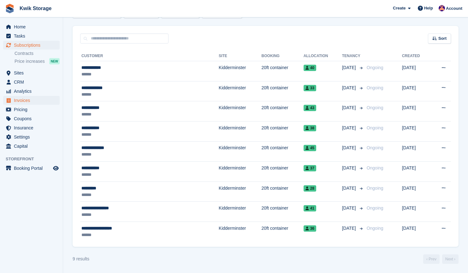 The width and height of the screenshot is (468, 273). What do you see at coordinates (33, 128) in the screenshot?
I see `span: Insurance` at bounding box center [33, 128].